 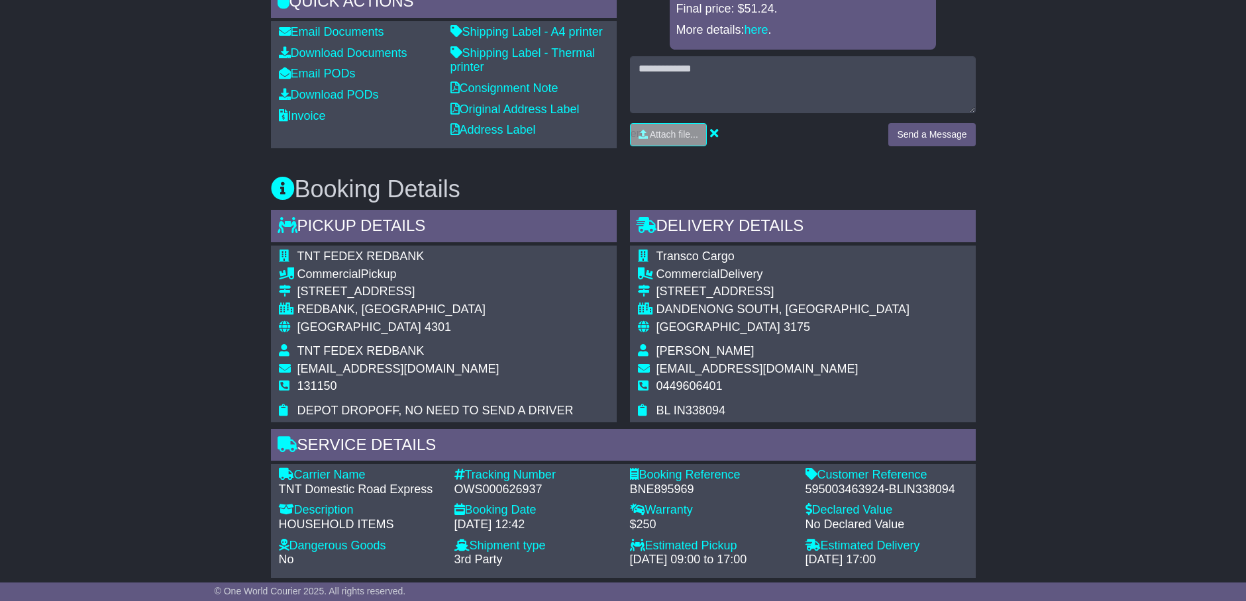 I want to click on a: Email PODs, so click(x=317, y=74).